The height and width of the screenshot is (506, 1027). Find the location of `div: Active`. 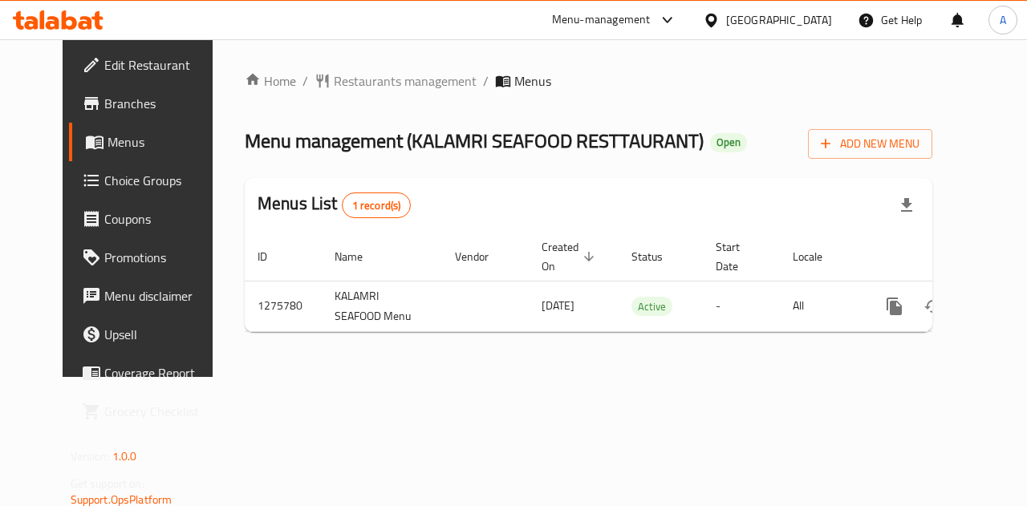

div: Active is located at coordinates (652, 307).